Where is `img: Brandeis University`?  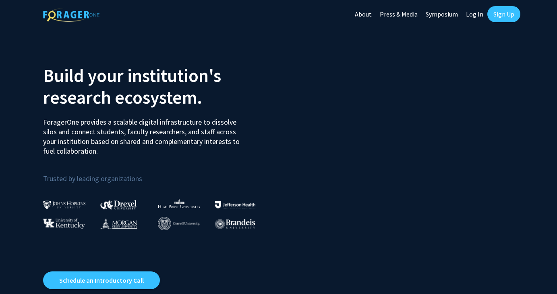
img: Brandeis University is located at coordinates (235, 223).